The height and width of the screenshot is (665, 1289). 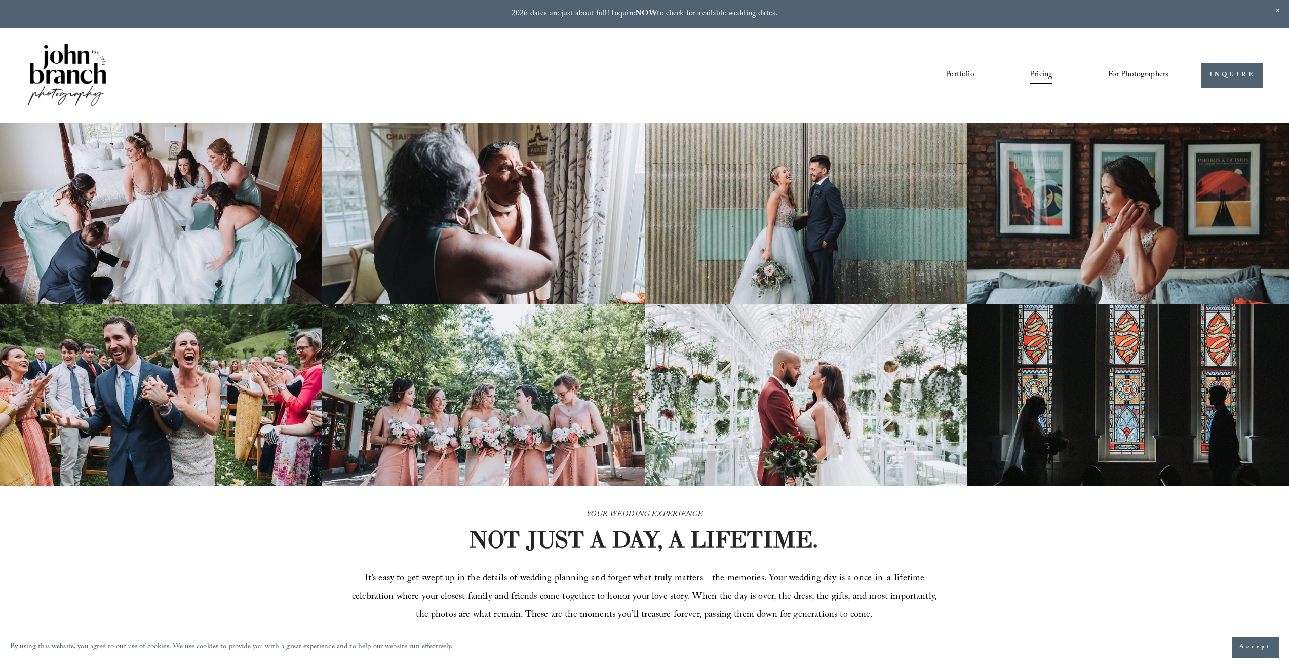 What do you see at coordinates (1255, 647) in the screenshot?
I see `span: Accept` at bounding box center [1255, 647].